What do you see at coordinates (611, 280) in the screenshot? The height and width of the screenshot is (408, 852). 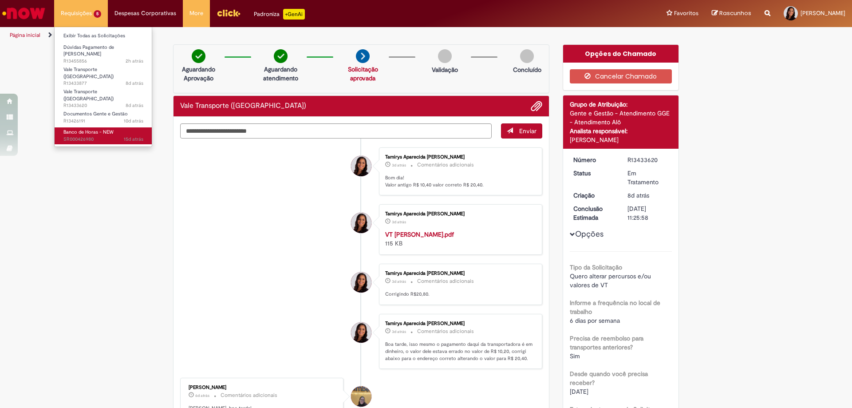 I see `span: Quero alterar percursos e/ou valores de VT` at bounding box center [611, 280].